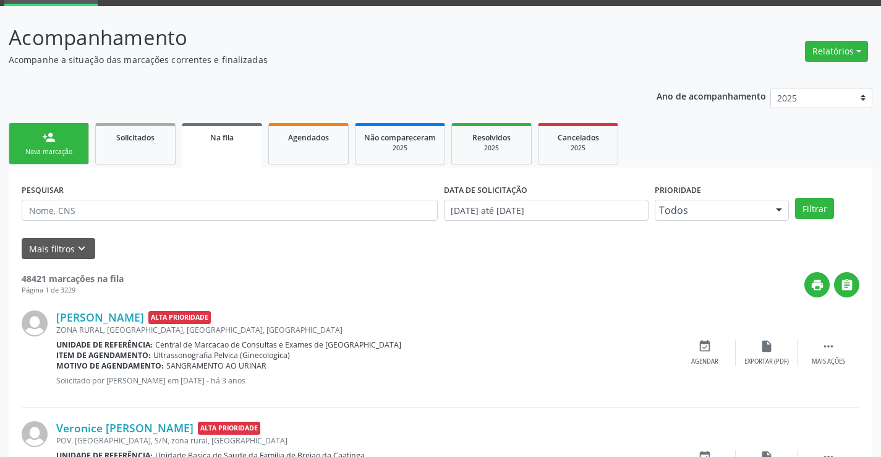 The width and height of the screenshot is (881, 457). Describe the element at coordinates (677, 190) in the screenshot. I see `label: Prioridade` at that location.